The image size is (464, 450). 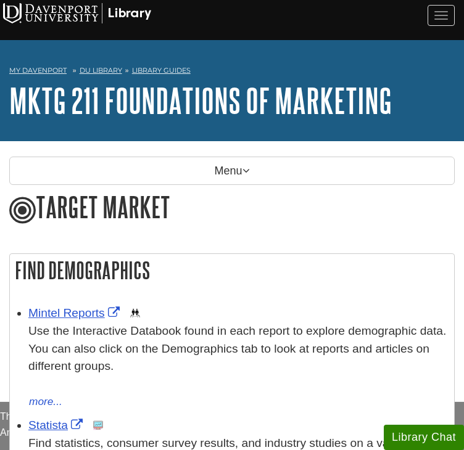 I want to click on img: Demographics, so click(x=135, y=313).